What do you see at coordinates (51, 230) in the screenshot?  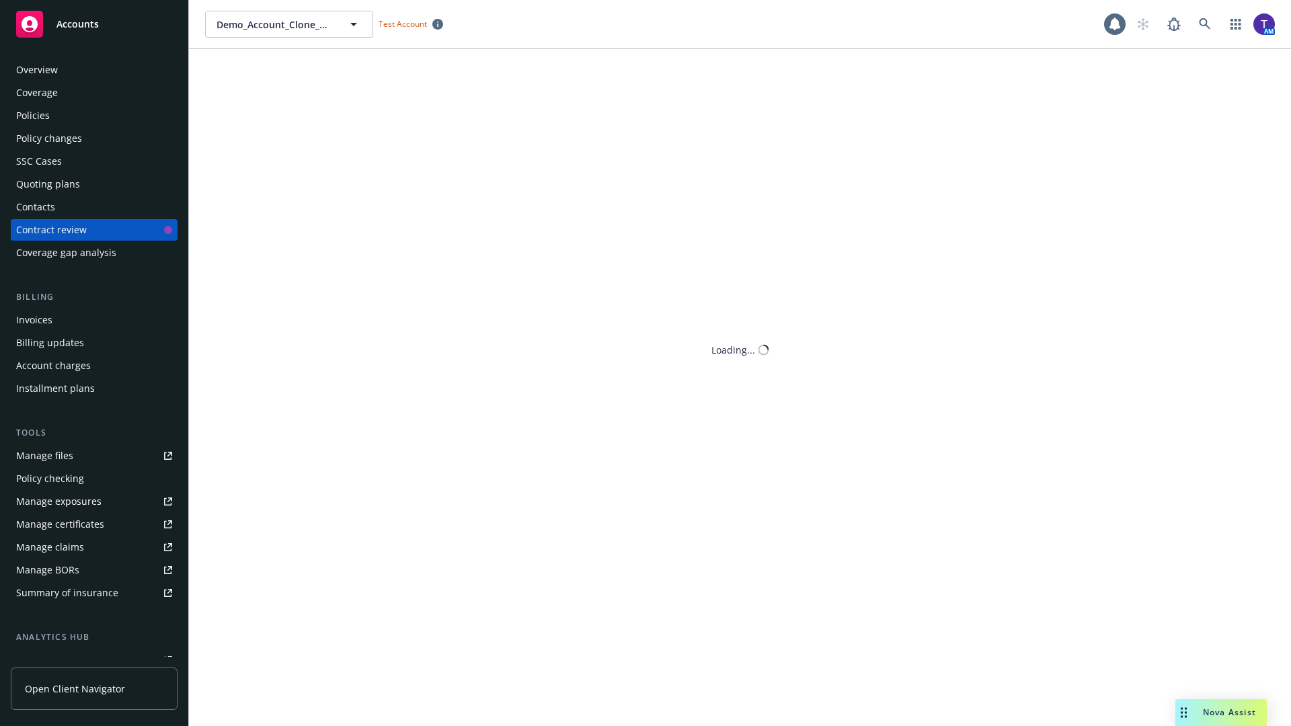 I see `div: Contract review` at bounding box center [51, 230].